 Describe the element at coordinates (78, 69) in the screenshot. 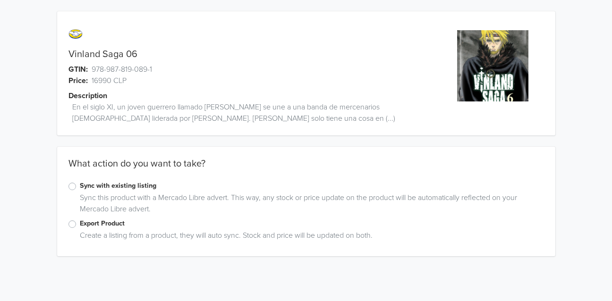

I see `span: GTIN:` at that location.